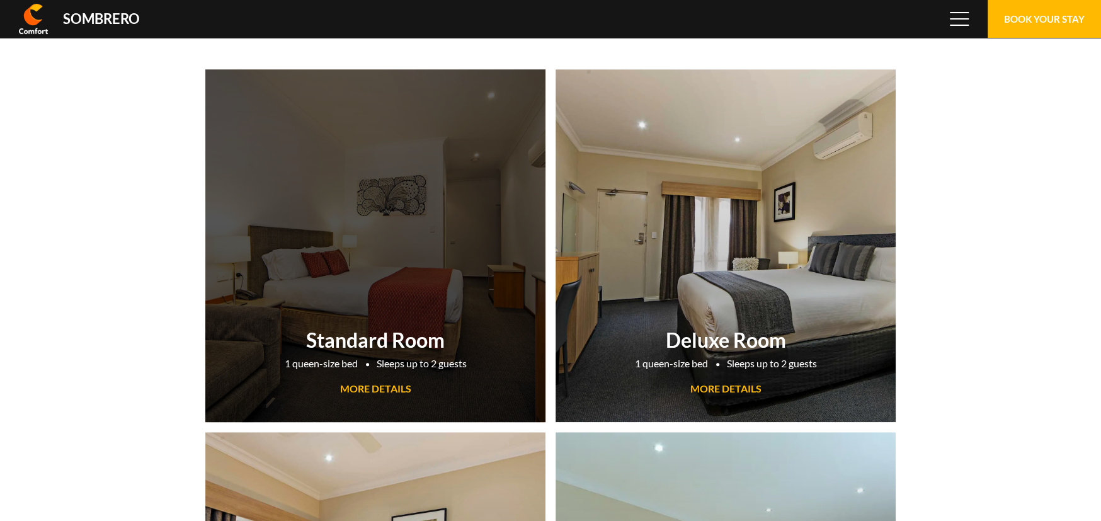 This screenshot has height=521, width=1101. I want to click on img: Comfort Inn & Suites Sombrero, so click(33, 19).